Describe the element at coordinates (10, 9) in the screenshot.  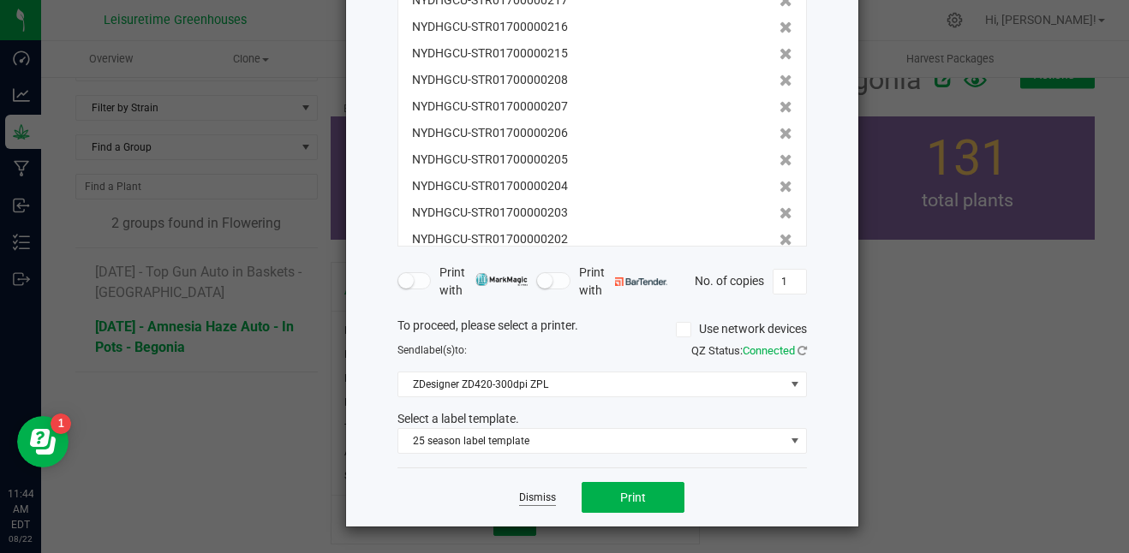
I see `span: 1` at that location.